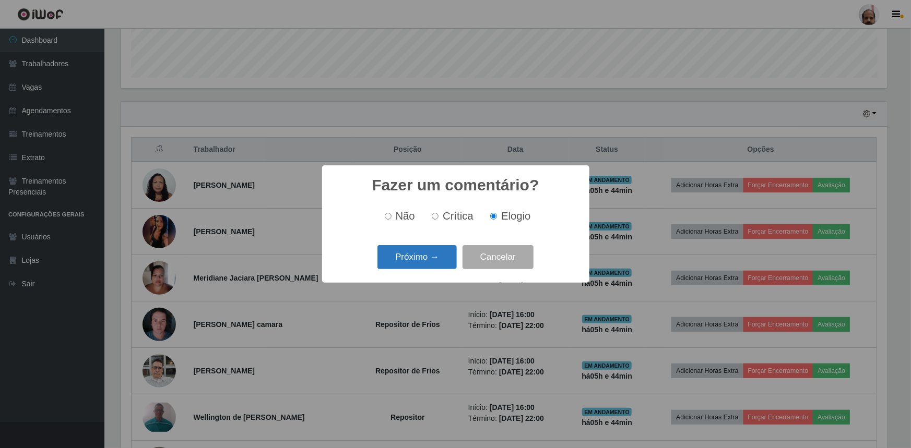  What do you see at coordinates (405, 216) in the screenshot?
I see `span: Não` at bounding box center [405, 216].